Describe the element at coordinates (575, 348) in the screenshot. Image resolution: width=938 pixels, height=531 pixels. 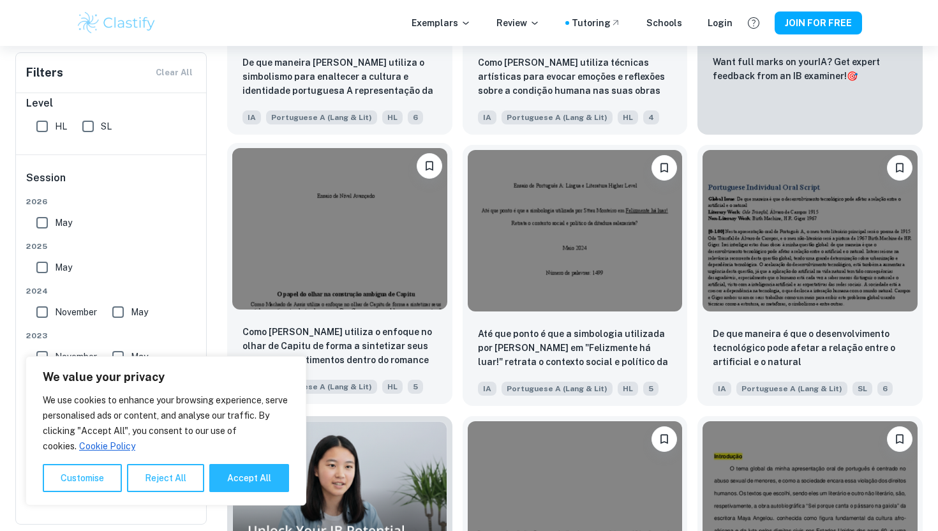
I see `p: Até que ponto é que a simbologia utilizada por Sttau Monteiro em "Felizmente há luar!" retrata o ...` at that location.